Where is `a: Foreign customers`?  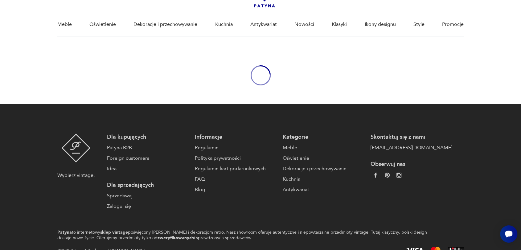 a: Foreign customers is located at coordinates (148, 158).